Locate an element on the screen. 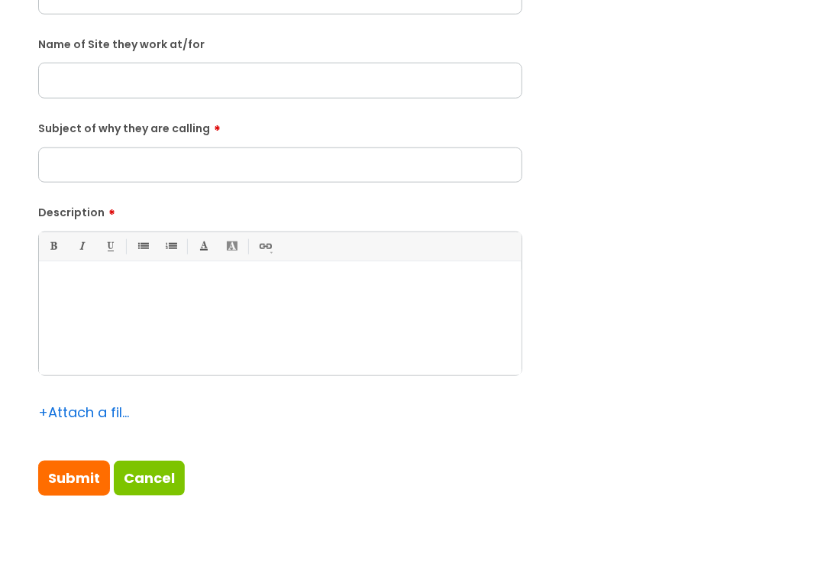 This screenshot has height=580, width=814. a: • Unordered List (Ctrl-Shift-7) is located at coordinates (142, 246).